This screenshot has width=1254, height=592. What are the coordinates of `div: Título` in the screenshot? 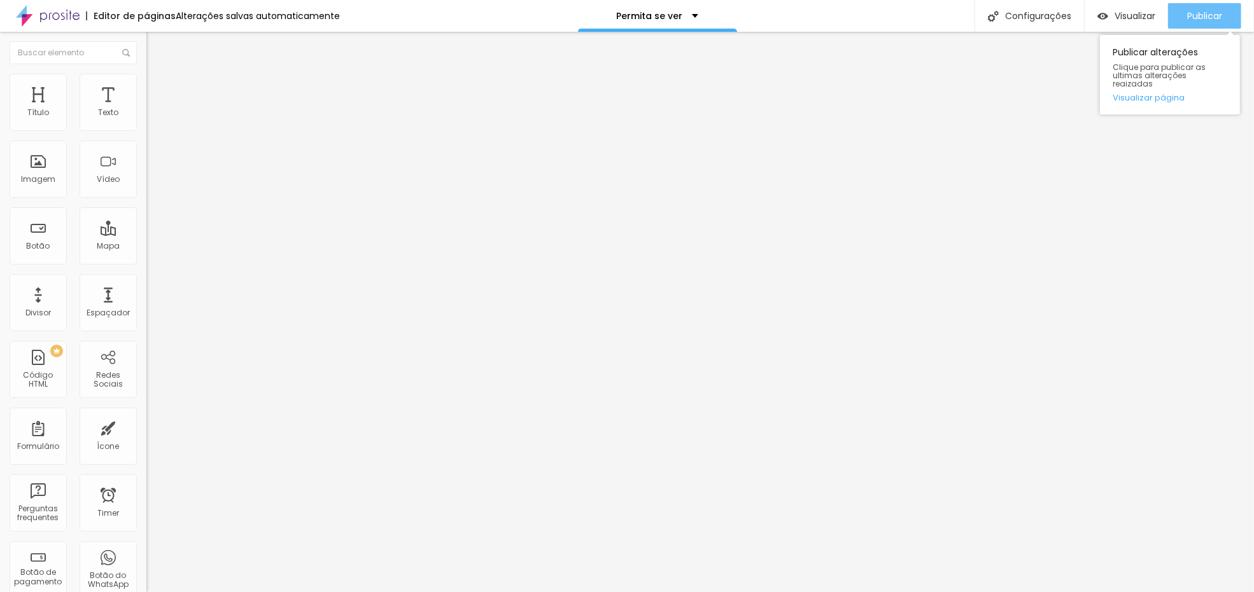 It's located at (38, 113).